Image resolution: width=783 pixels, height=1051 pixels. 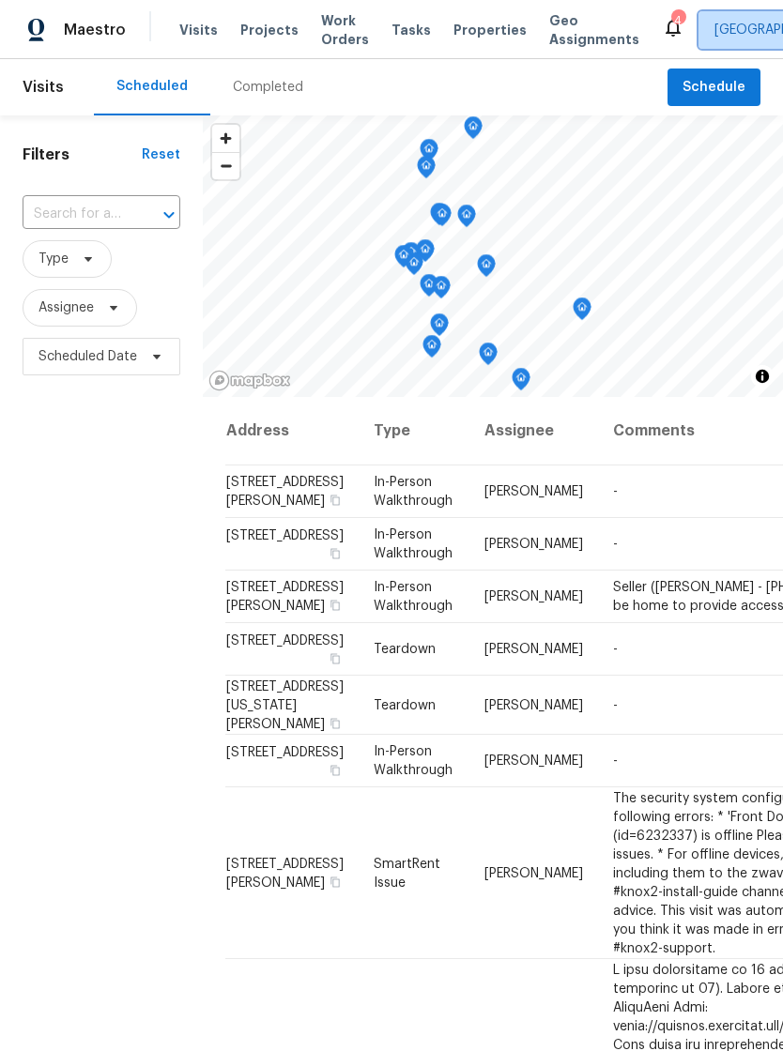 What do you see at coordinates (490, 30) in the screenshot?
I see `span: Properties` at bounding box center [490, 30].